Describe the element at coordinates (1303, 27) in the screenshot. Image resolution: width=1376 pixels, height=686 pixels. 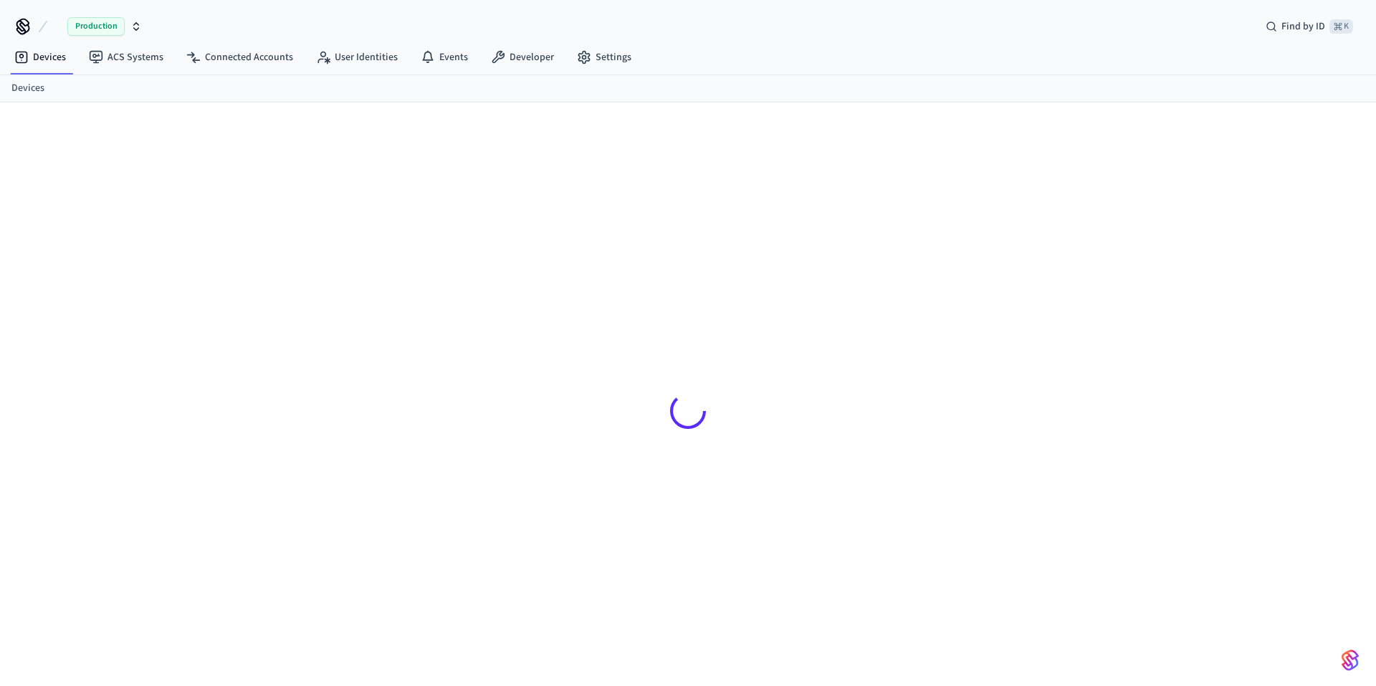
I see `span: Find by ID` at that location.